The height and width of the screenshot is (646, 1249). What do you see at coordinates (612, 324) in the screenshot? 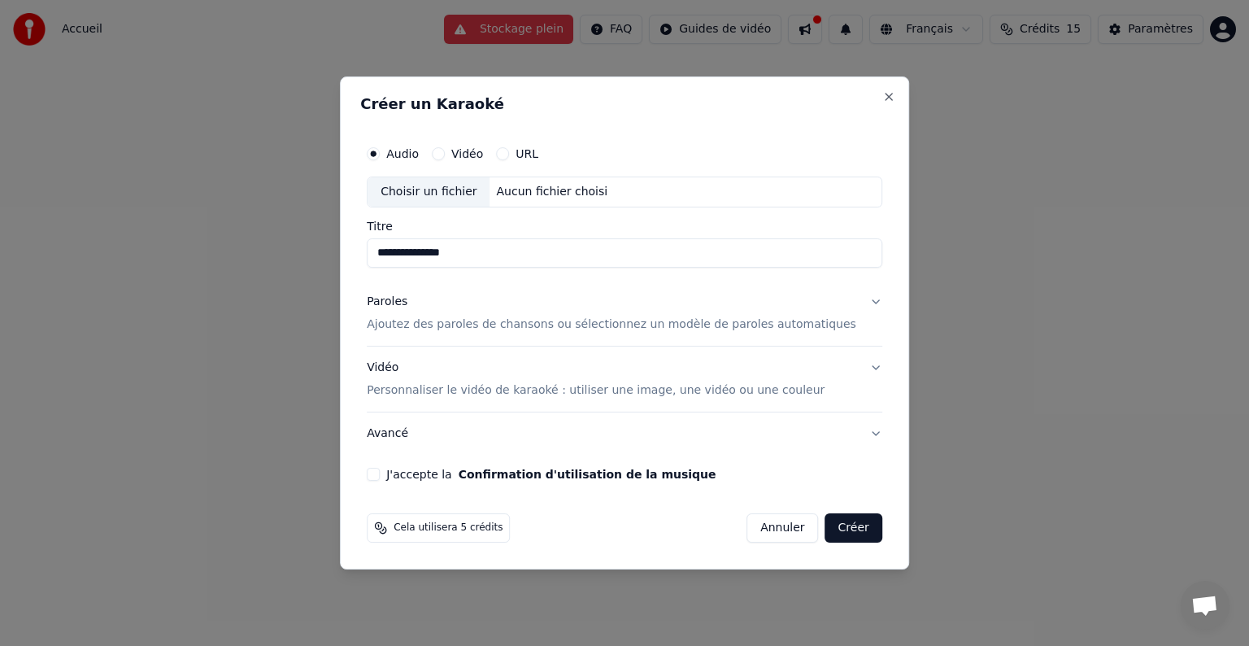
I see `p: Ajoutez des paroles de chansons ou sélectionnez un modèle de paroles automatiques` at bounding box center [612, 324].